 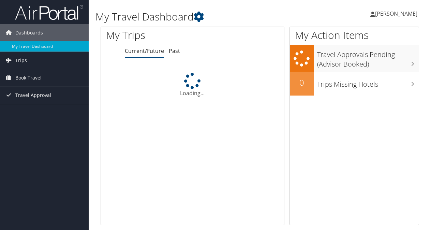 I want to click on a: Current/Future, so click(x=144, y=51).